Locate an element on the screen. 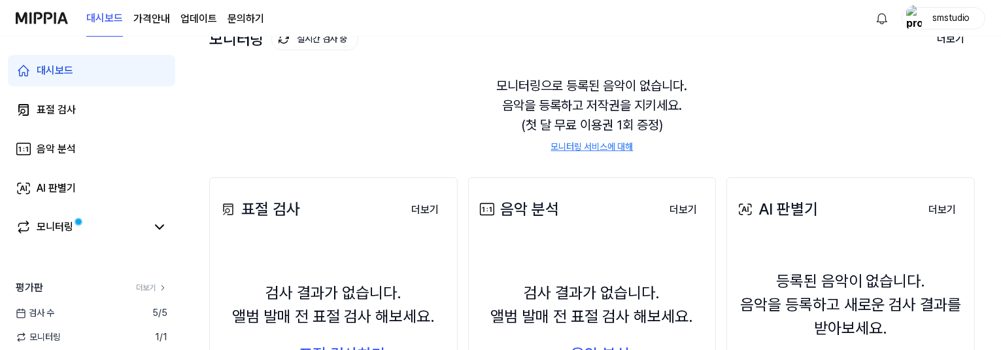 The image size is (1001, 350). a: 음악 분석 is located at coordinates (92, 149).